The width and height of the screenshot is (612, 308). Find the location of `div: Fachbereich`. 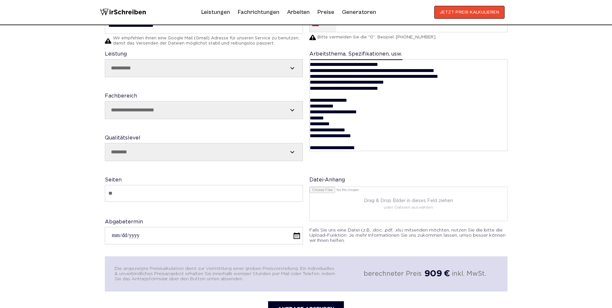

div: Fachbereich is located at coordinates (204, 104).